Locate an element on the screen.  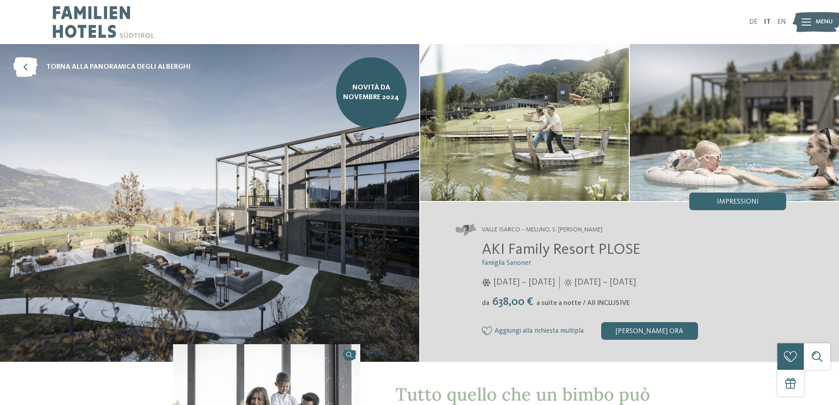
span: a suite a notte / All INCLUSIVE is located at coordinates (583, 303).